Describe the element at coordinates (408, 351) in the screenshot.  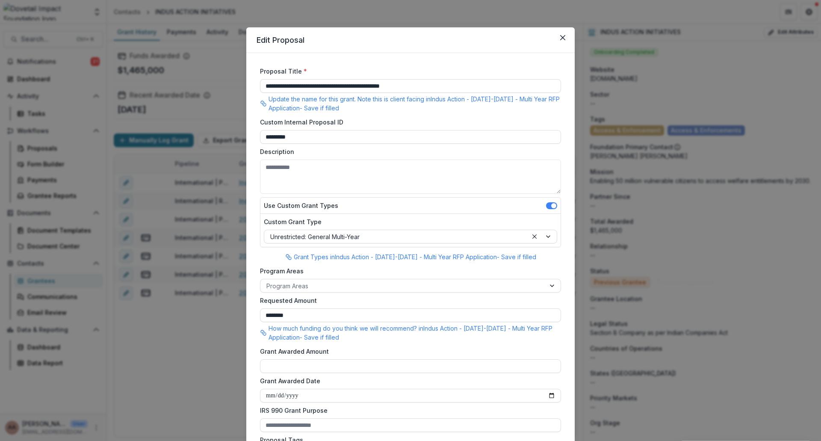
I see `label: Grant Awarded Amount` at that location.